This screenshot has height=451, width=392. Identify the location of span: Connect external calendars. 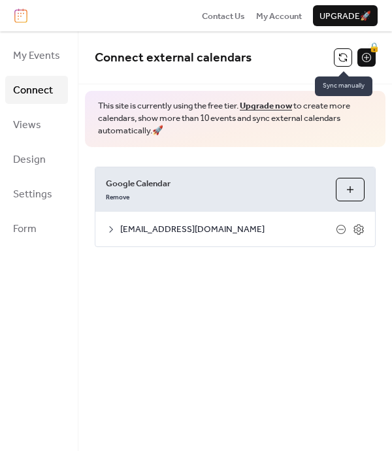
(173, 58).